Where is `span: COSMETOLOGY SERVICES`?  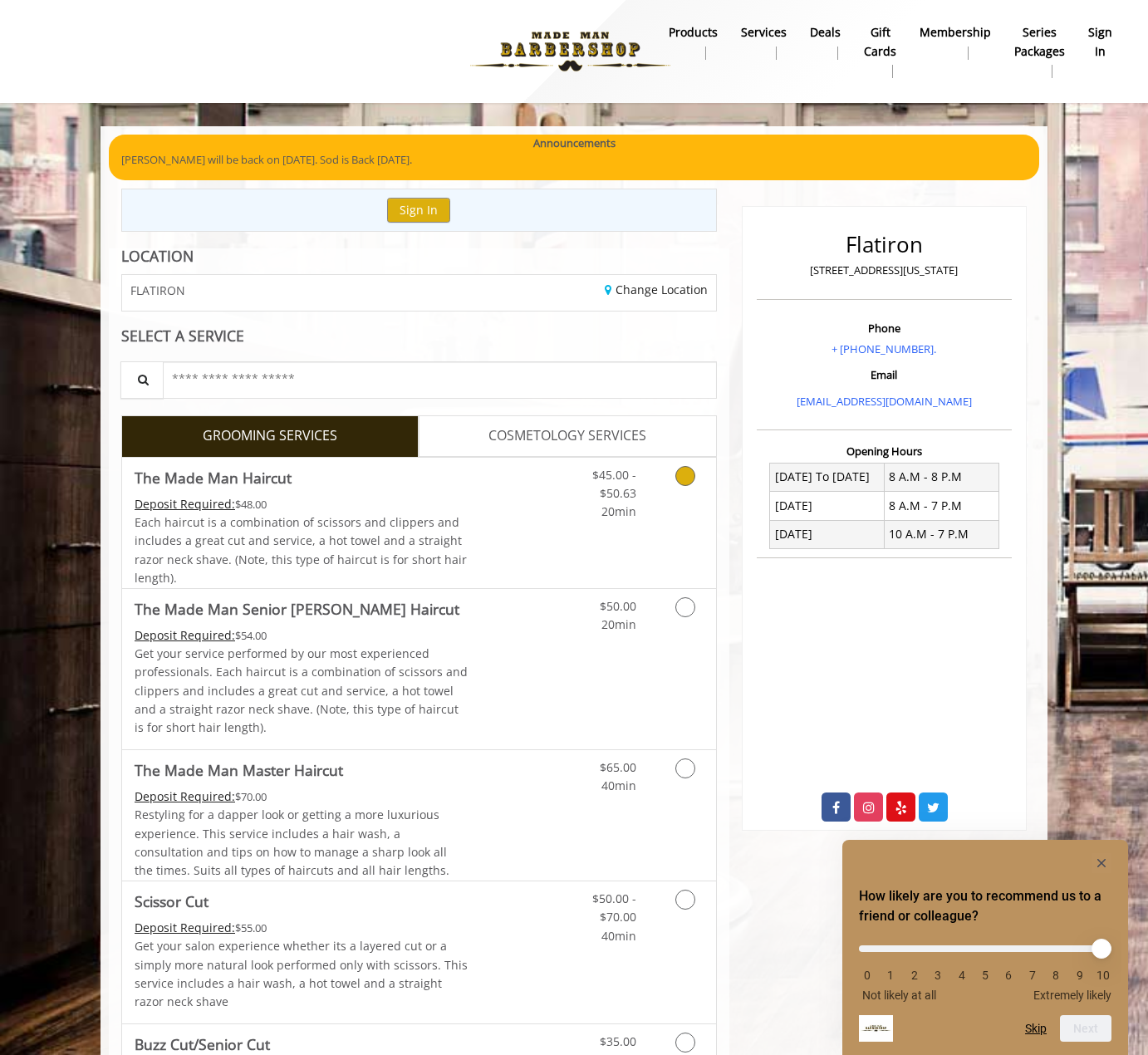 span: COSMETOLOGY SERVICES is located at coordinates (567, 436).